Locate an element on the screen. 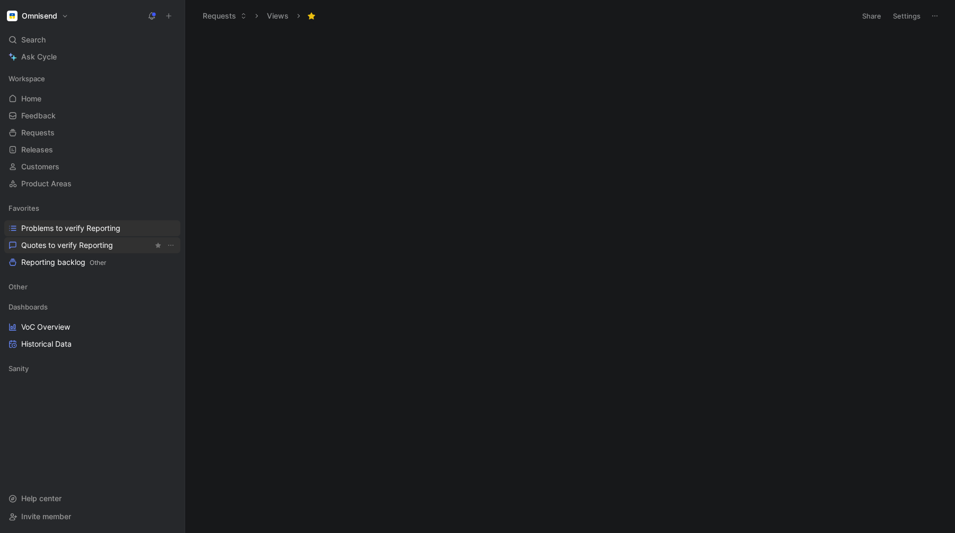 This screenshot has height=533, width=955. div: Help center is located at coordinates (92, 498).